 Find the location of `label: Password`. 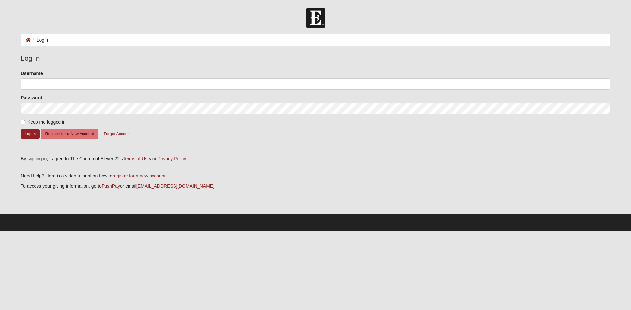

label: Password is located at coordinates (32, 98).